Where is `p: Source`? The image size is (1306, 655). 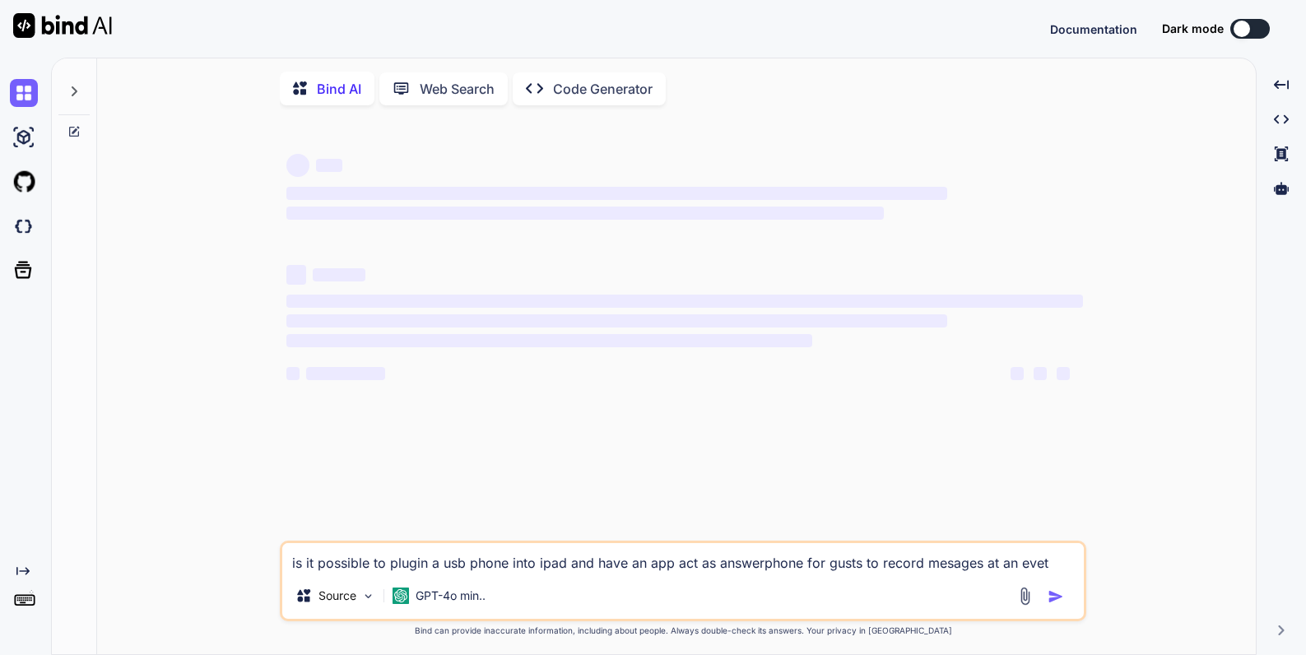 p: Source is located at coordinates (337, 596).